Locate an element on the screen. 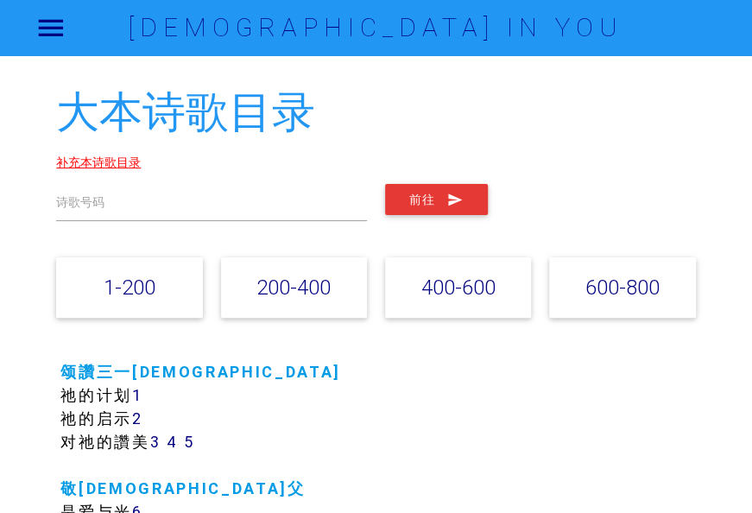 This screenshot has width=752, height=513. h2: 大本诗歌目录 is located at coordinates (376, 112).